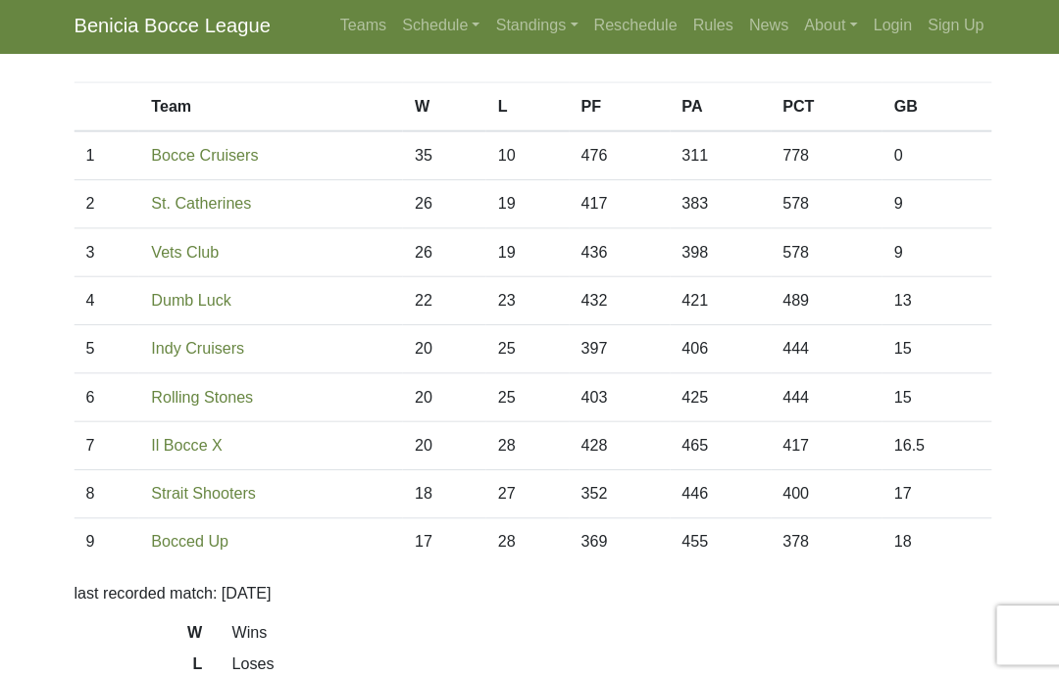  Describe the element at coordinates (716, 493) in the screenshot. I see `td: 446` at that location.